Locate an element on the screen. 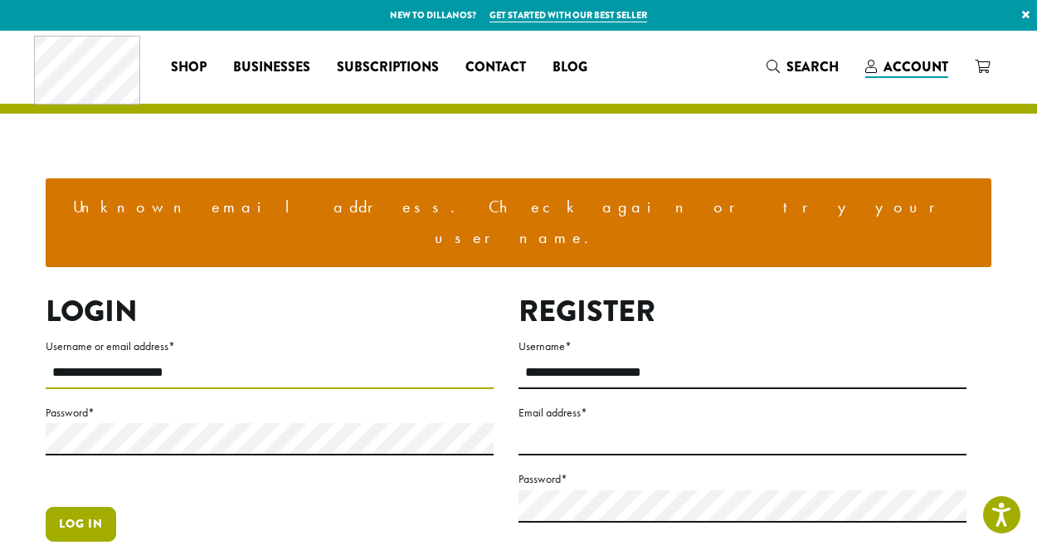 The height and width of the screenshot is (550, 1037). span: Businesses is located at coordinates (271, 67).